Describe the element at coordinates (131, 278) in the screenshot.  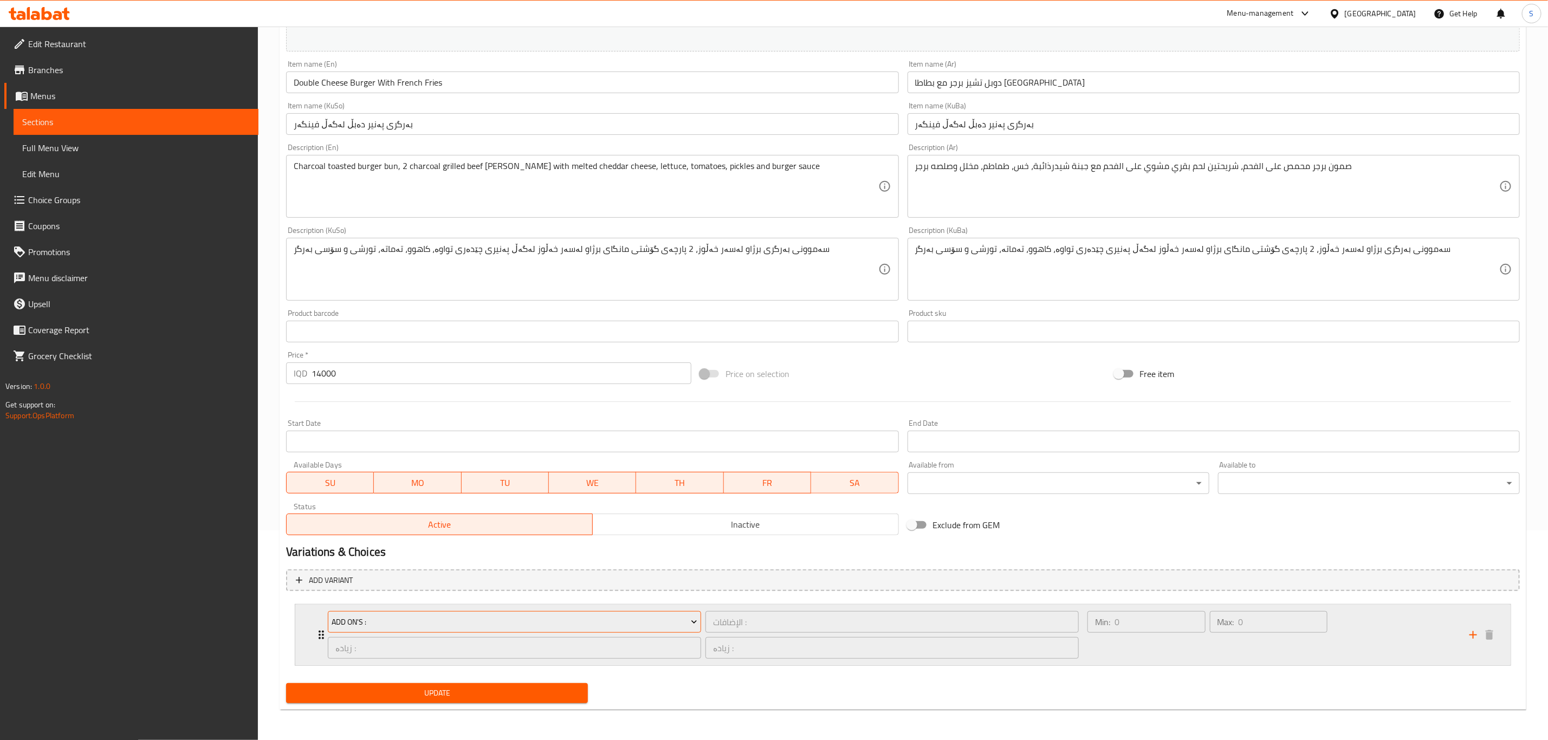
I see `a: Menu disclaimer` at that location.